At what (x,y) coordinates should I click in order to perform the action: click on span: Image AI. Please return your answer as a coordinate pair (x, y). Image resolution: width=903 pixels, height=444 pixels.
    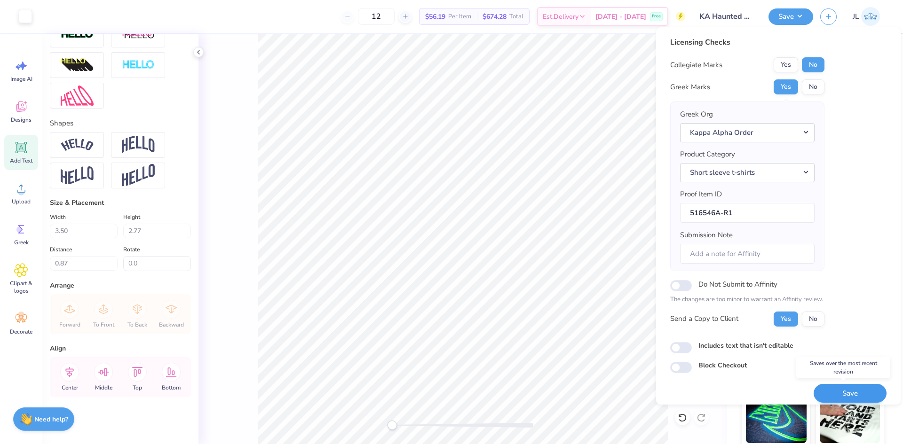
    Looking at the image, I should click on (21, 79).